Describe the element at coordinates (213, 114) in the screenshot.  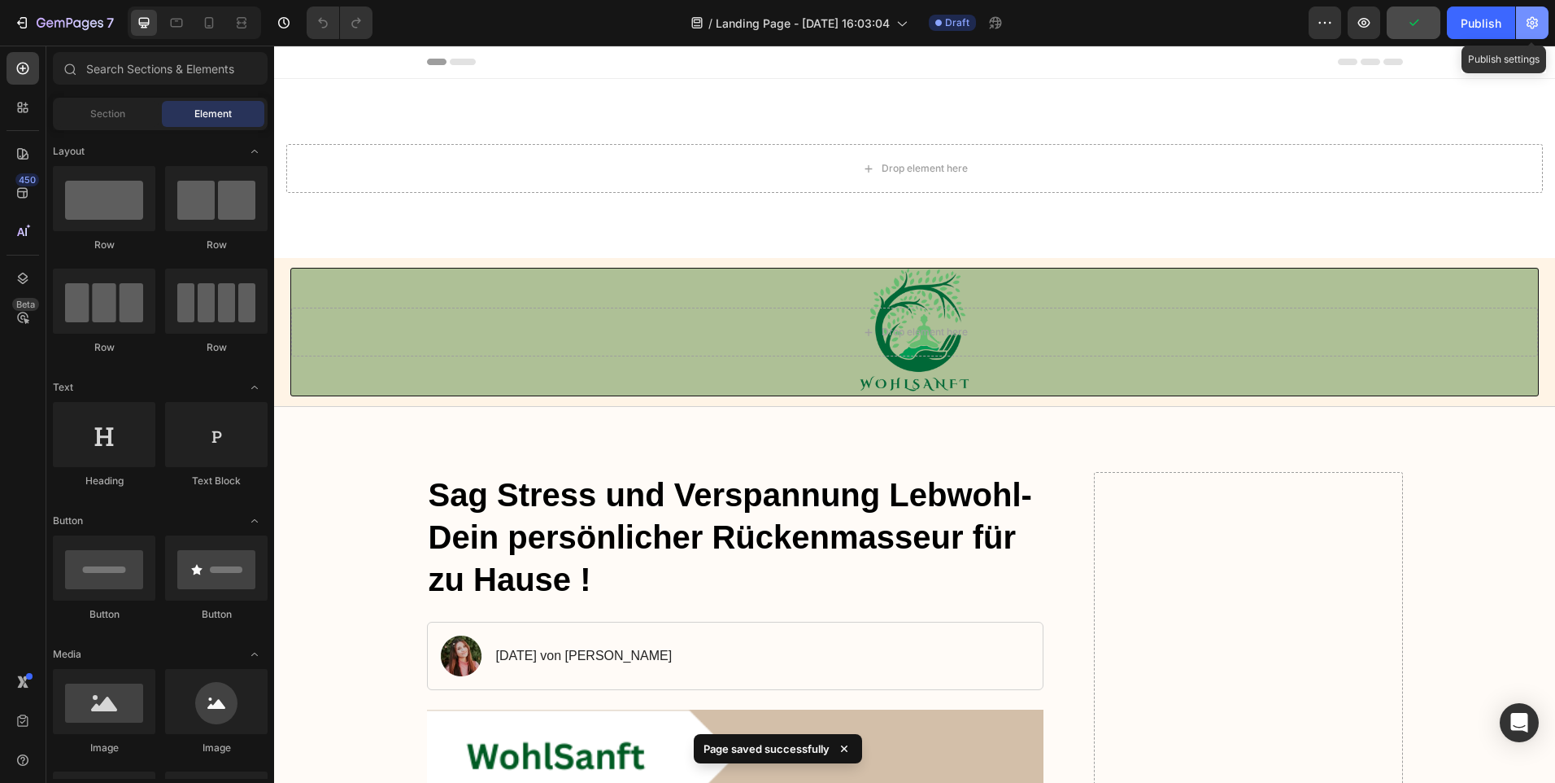
I see `span: Element` at that location.